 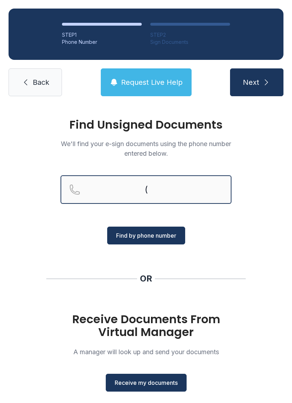 I want to click on span: Request Live Help, so click(x=152, y=82).